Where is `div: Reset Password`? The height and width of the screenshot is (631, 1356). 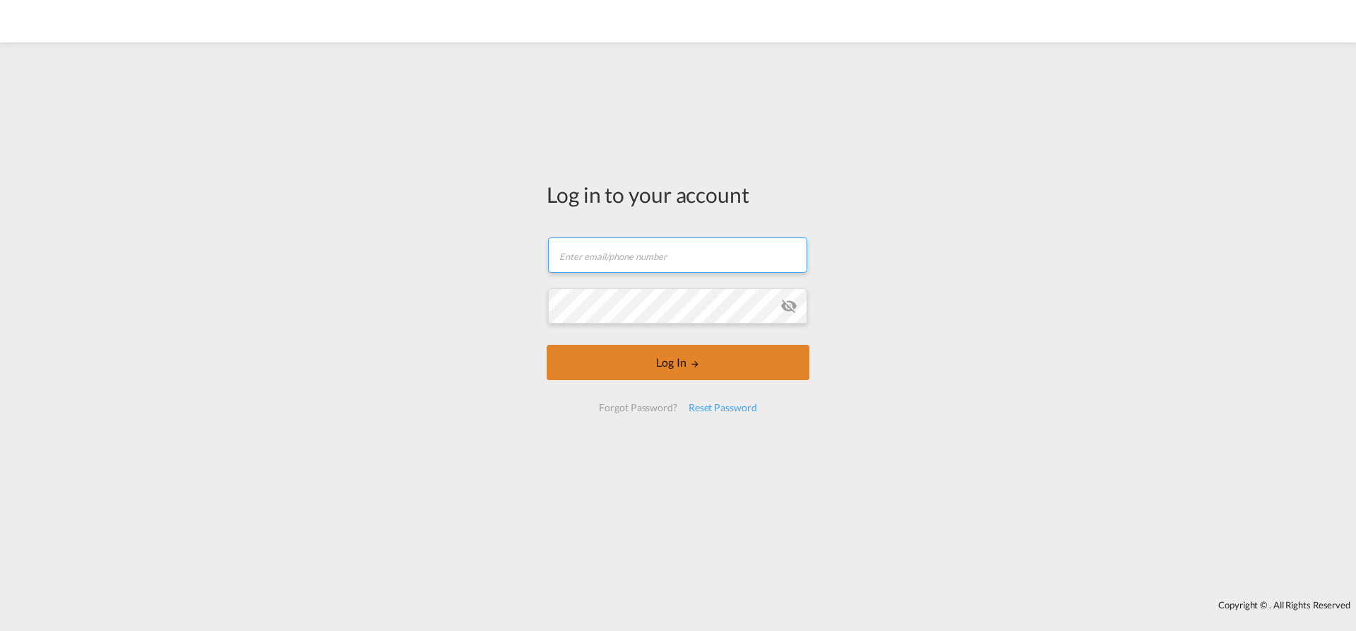 div: Reset Password is located at coordinates (722, 407).